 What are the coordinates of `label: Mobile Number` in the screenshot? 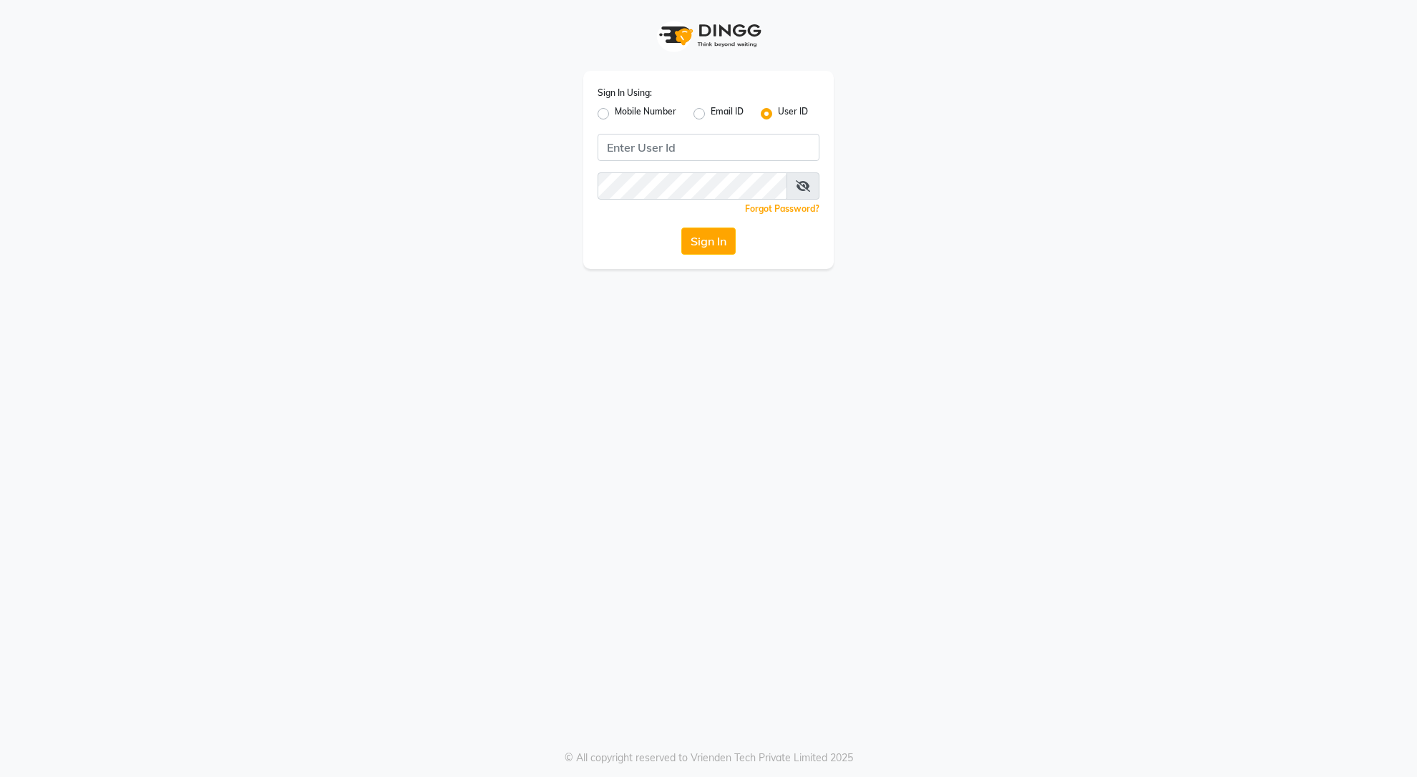 It's located at (645, 114).